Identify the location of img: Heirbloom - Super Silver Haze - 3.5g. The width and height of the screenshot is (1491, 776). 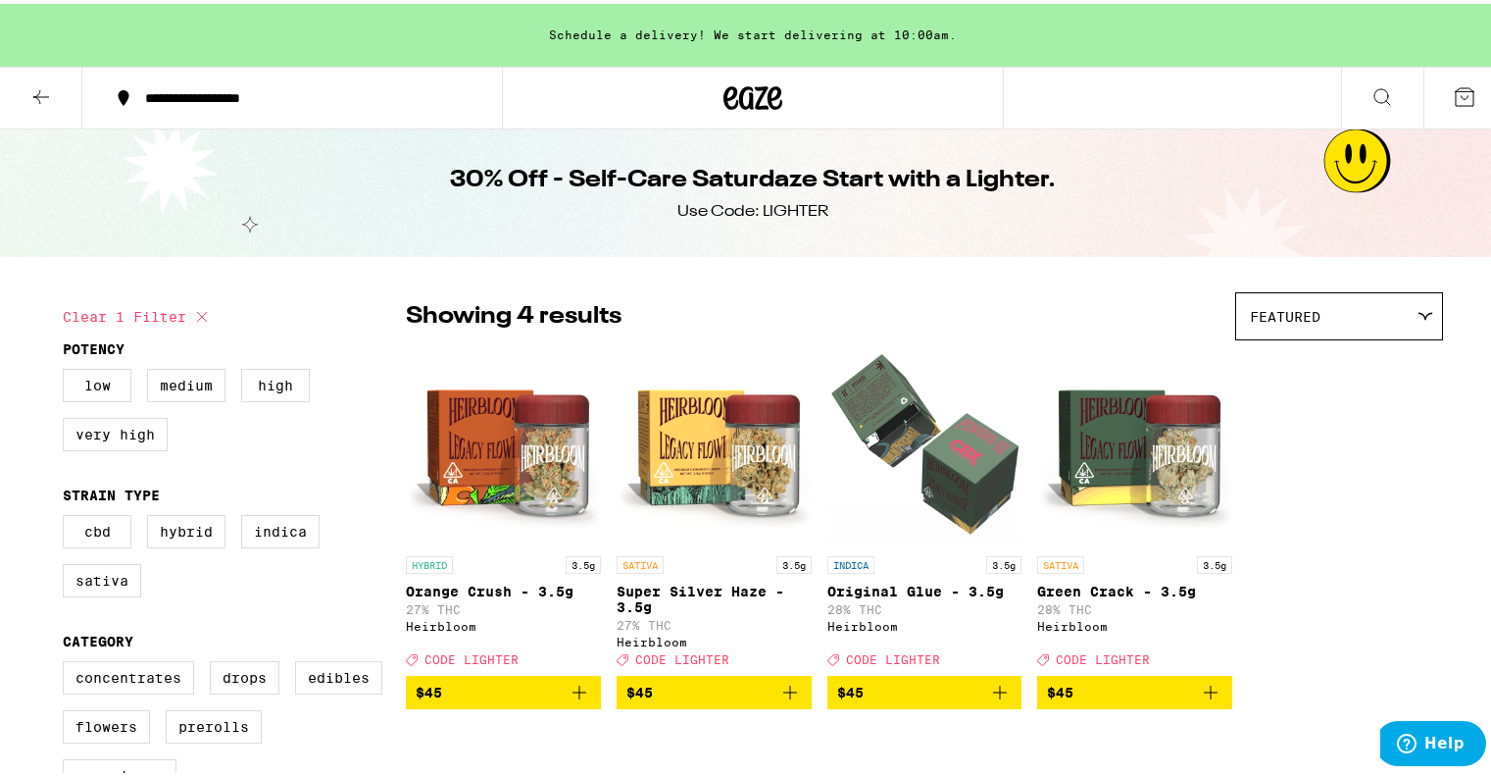
(714, 444).